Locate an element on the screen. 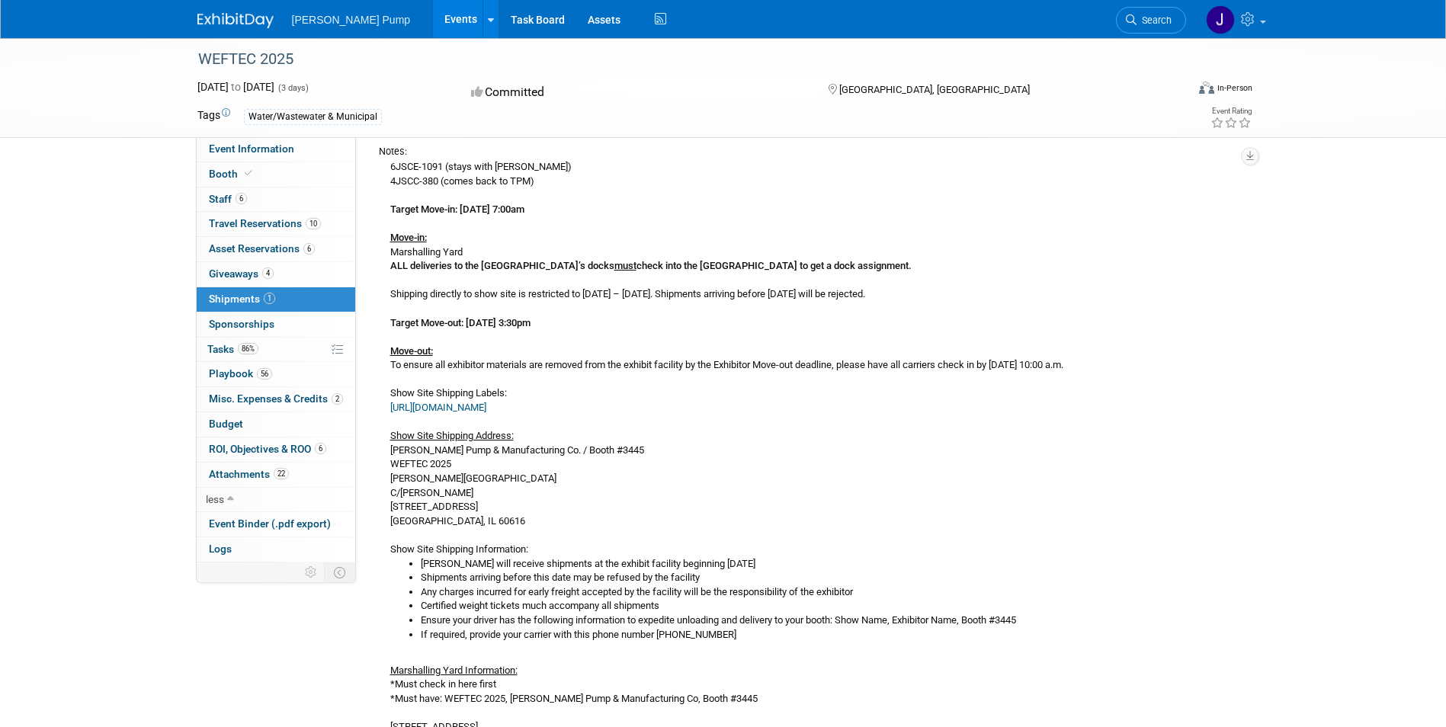  span: 10 is located at coordinates (313, 223).